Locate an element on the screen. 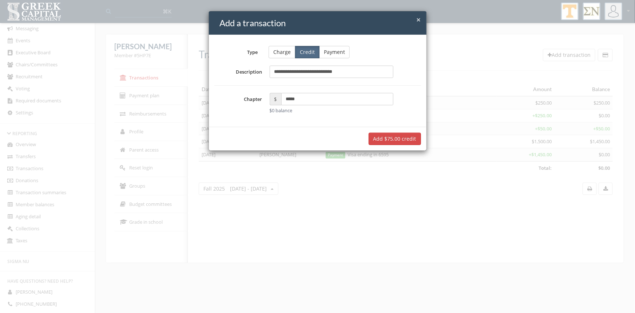 This screenshot has height=313, width=635. label: Chapter is located at coordinates (240, 103).